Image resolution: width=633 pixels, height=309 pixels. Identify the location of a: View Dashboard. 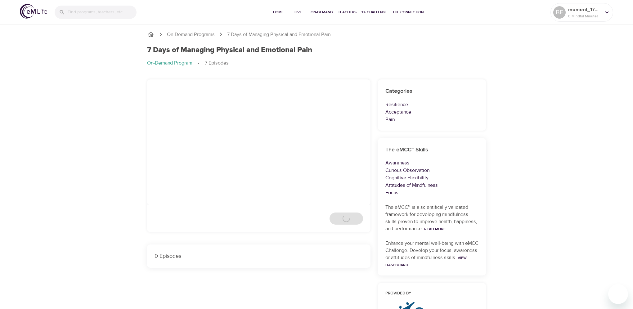
(426, 261).